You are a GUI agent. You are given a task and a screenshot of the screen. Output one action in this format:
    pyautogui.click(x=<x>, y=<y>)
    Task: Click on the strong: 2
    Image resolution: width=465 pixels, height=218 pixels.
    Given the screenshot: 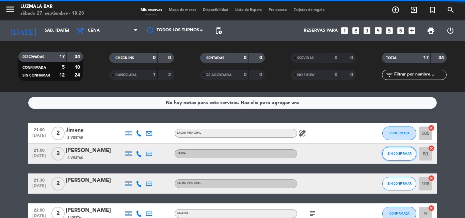 What is the action you would take?
    pyautogui.click(x=170, y=75)
    